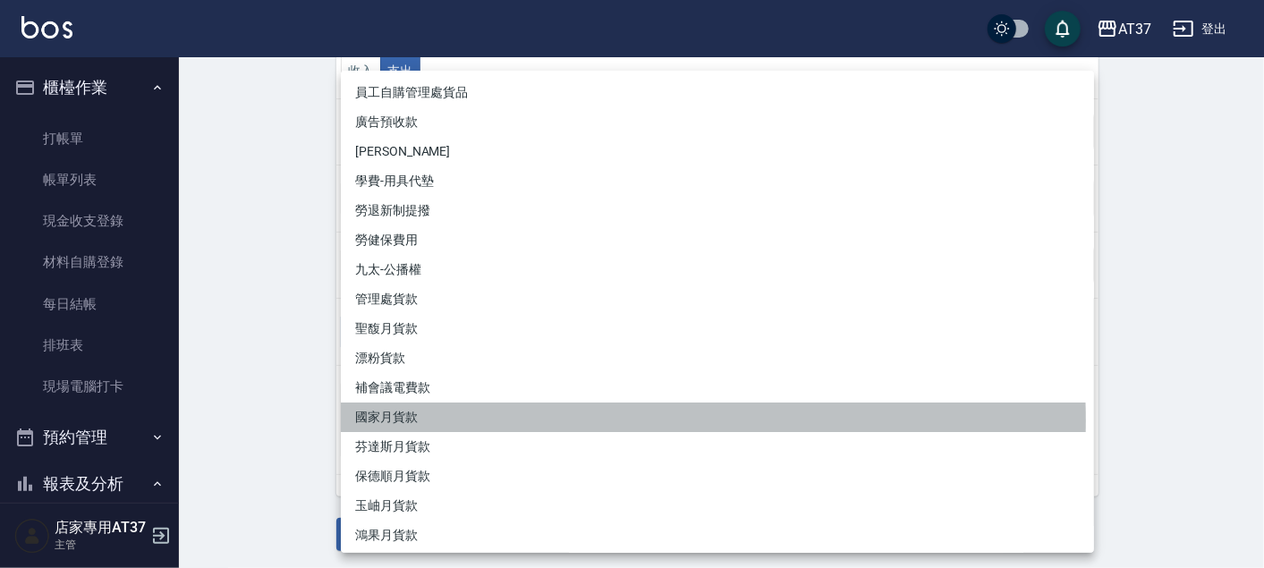 Image resolution: width=1264 pixels, height=568 pixels. I want to click on li: 保德順月貨款, so click(717, 476).